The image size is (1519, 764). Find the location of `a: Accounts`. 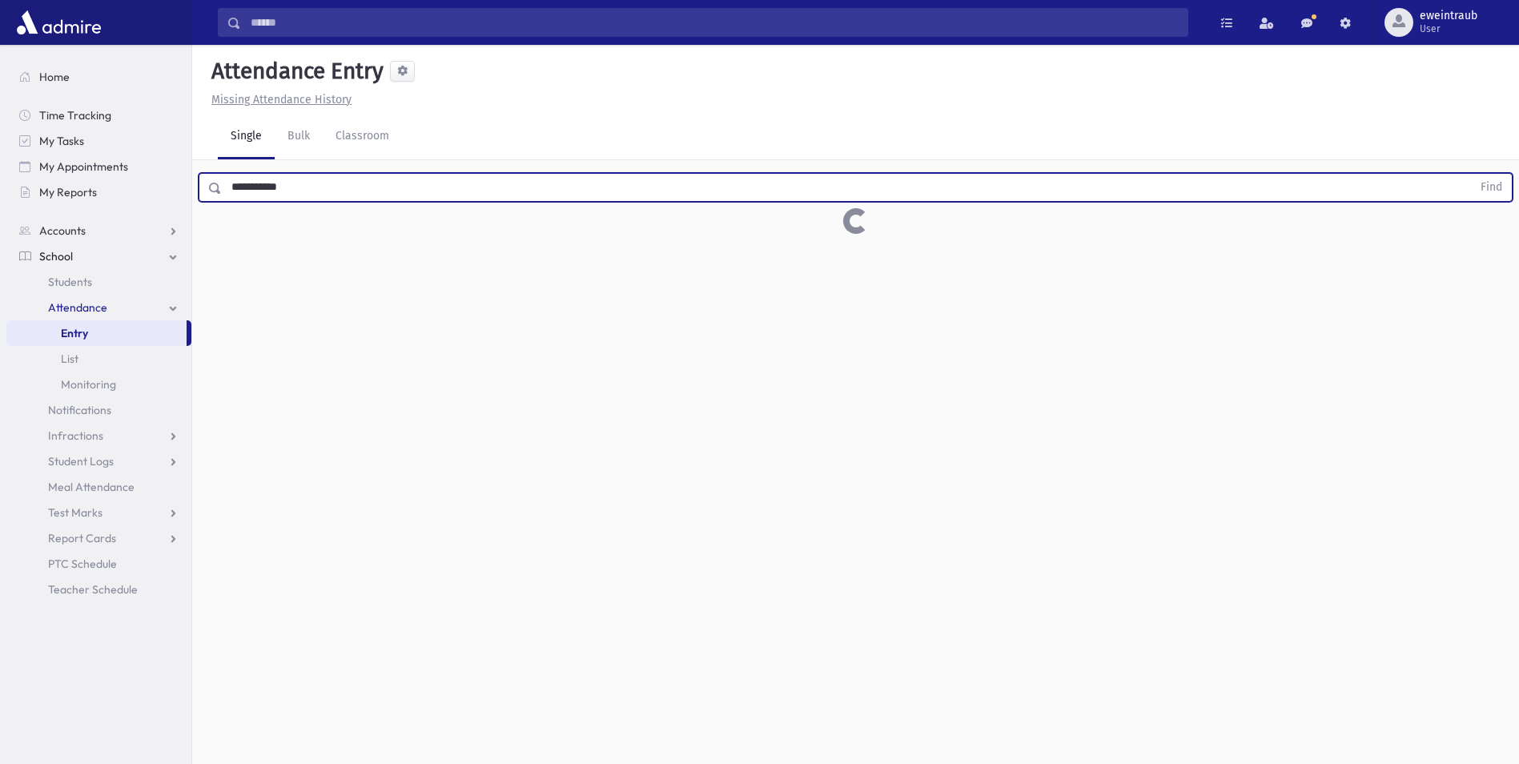

a: Accounts is located at coordinates (98, 231).